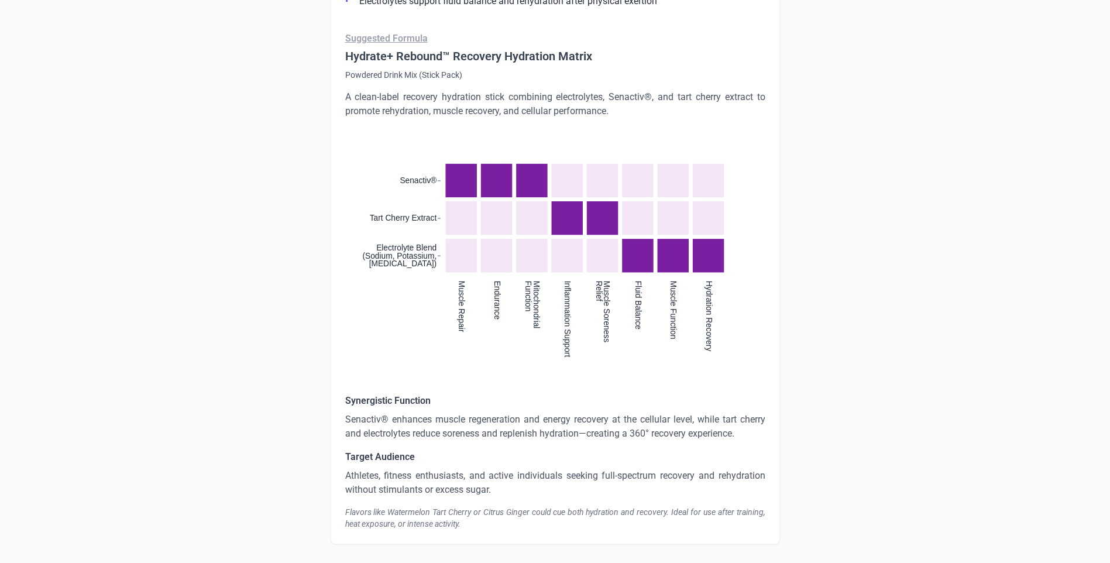  What do you see at coordinates (637, 305) in the screenshot?
I see `text: Fluid Balance` at bounding box center [637, 305].